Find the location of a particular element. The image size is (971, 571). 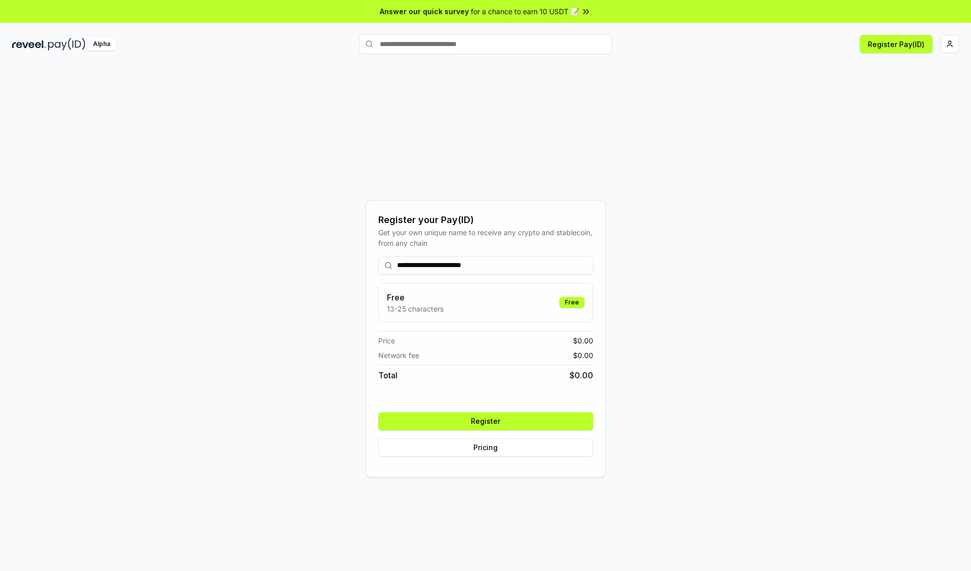

img: reveel_dark is located at coordinates (29, 44).